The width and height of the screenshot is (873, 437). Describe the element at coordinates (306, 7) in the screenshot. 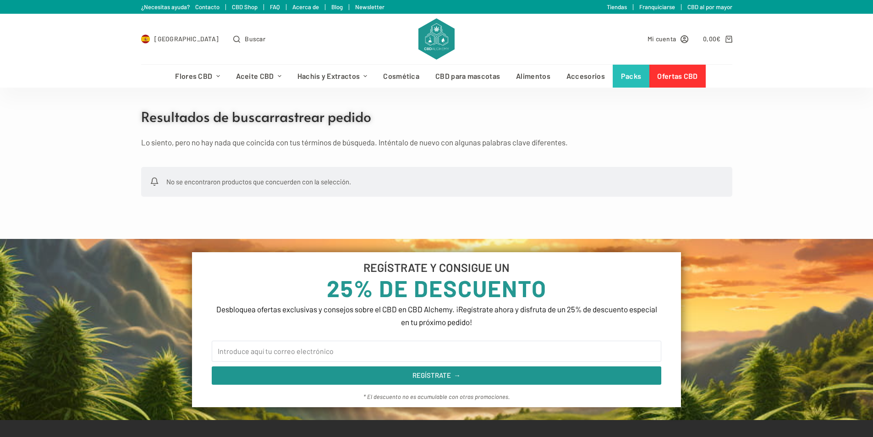

I see `a: Acerca de` at that location.